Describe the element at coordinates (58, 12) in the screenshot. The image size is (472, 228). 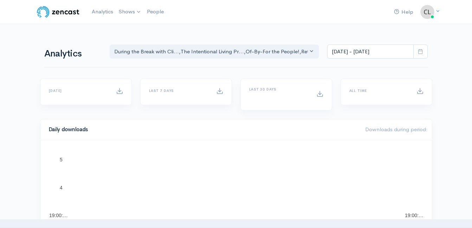
I see `img: ZenCast Logo` at that location.